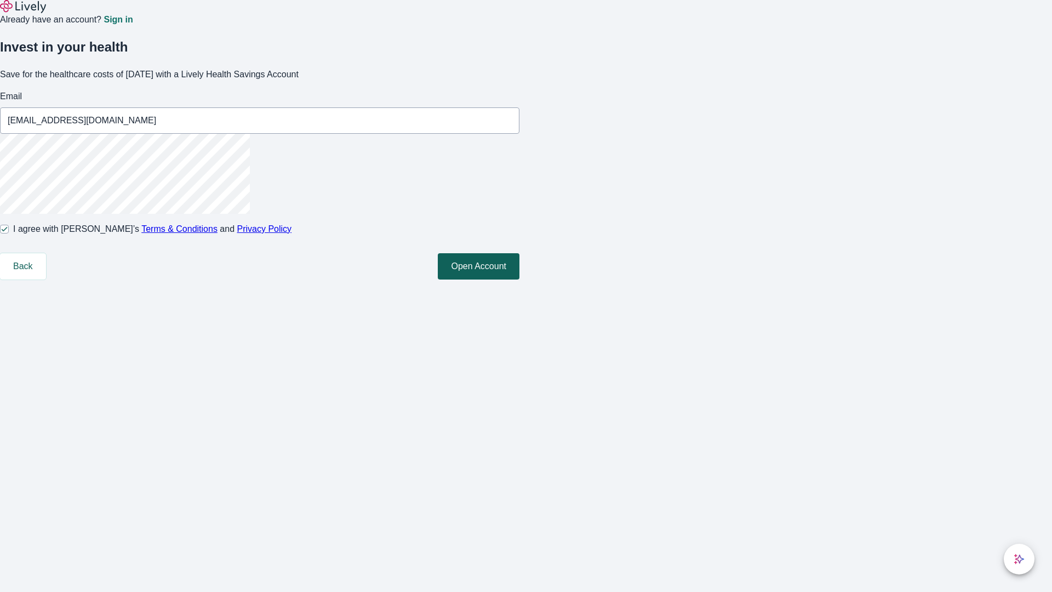 Image resolution: width=1052 pixels, height=592 pixels. I want to click on svg: Lively AI Assistant, so click(1019, 559).